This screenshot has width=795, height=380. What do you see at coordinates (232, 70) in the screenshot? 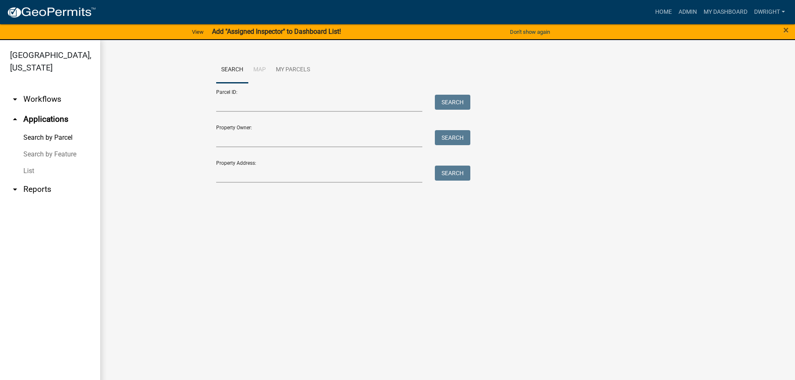
I see `a: Search` at bounding box center [232, 70].